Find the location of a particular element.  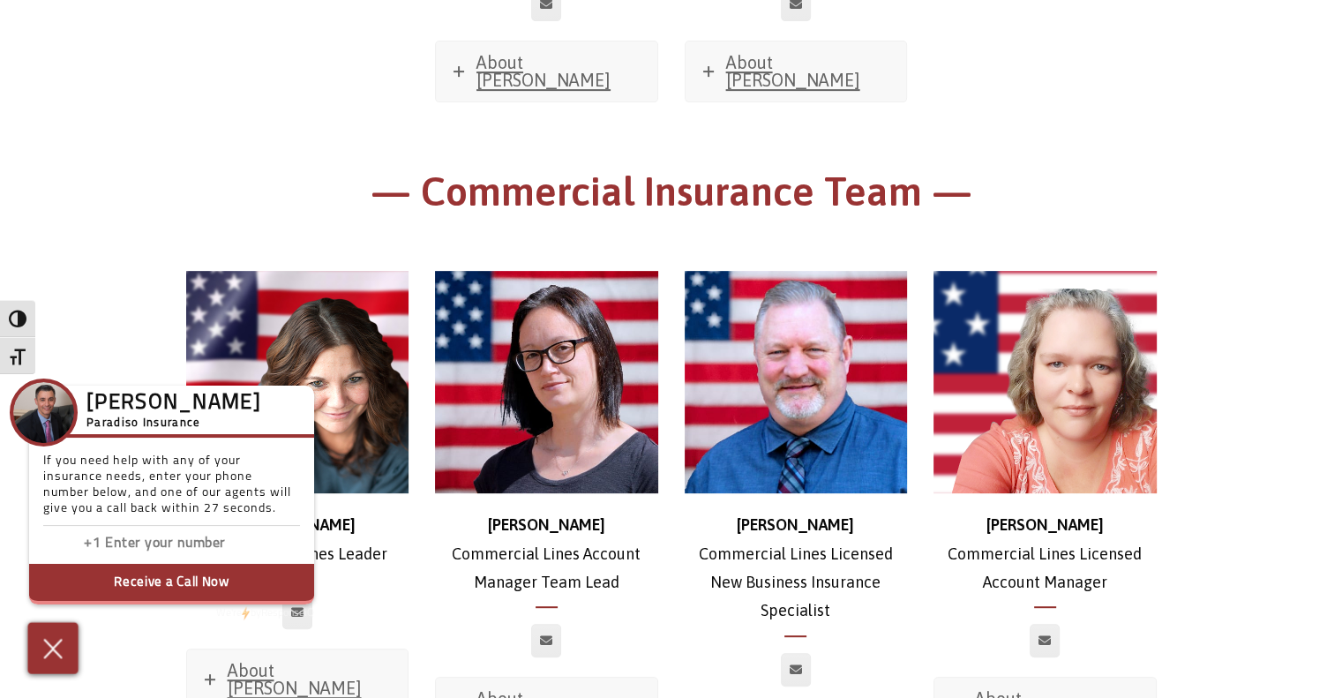

img: Company Icon is located at coordinates (43, 412).